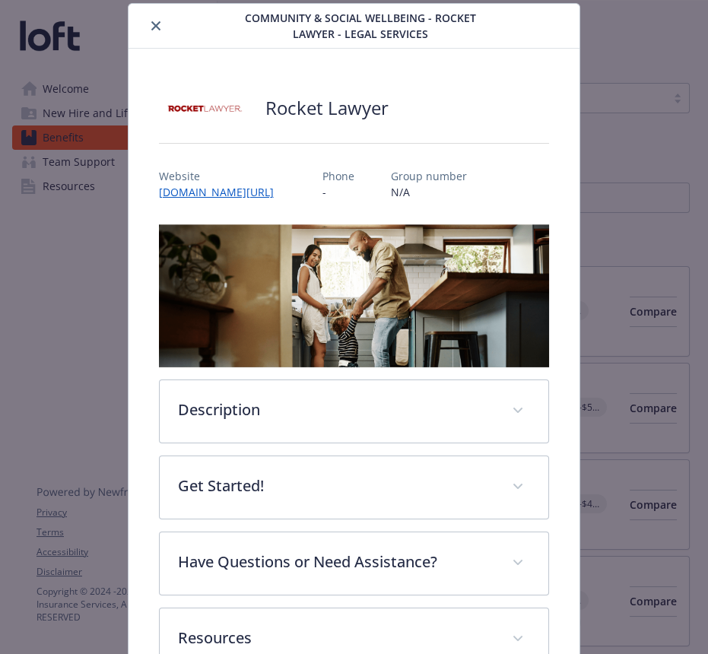  What do you see at coordinates (339, 176) in the screenshot?
I see `p: Phone` at bounding box center [339, 176].